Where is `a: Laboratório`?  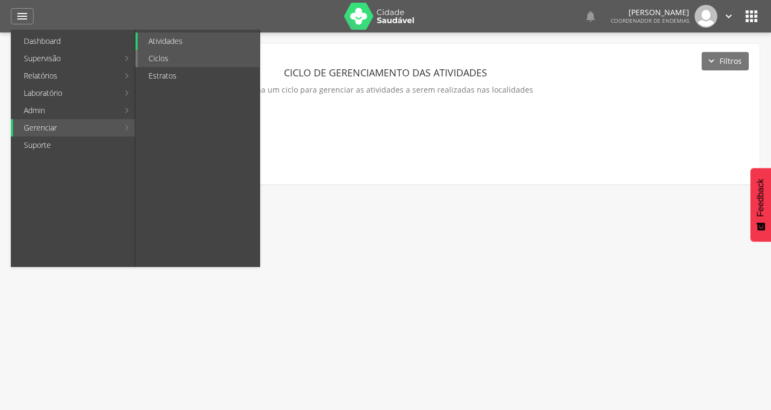
a: Laboratório is located at coordinates (66, 93).